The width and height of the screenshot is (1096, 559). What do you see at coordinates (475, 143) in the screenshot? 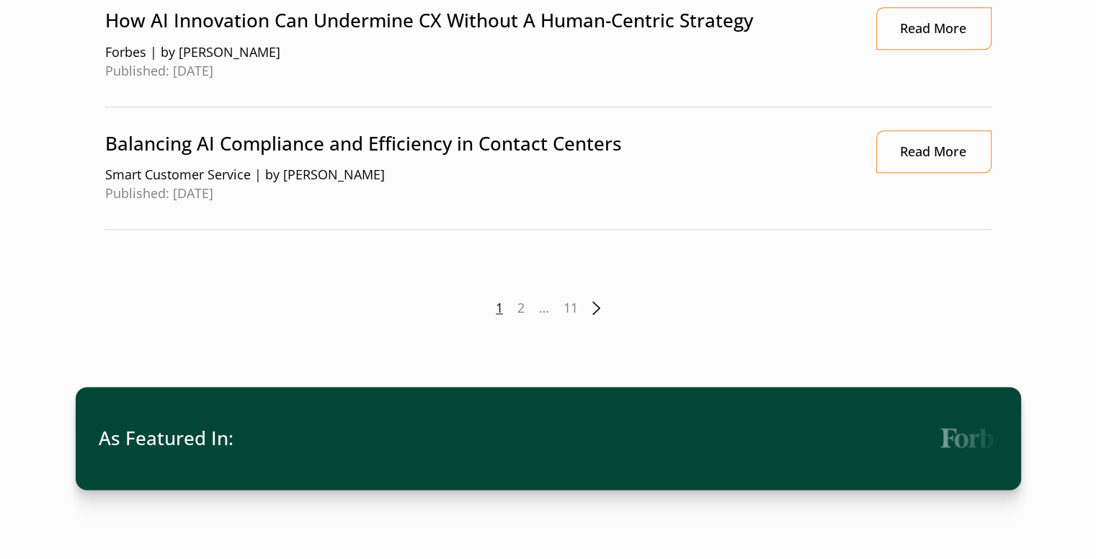
I see `p: Balancing AI Compliance and Efficiency in Contact Centers` at bounding box center [475, 143].